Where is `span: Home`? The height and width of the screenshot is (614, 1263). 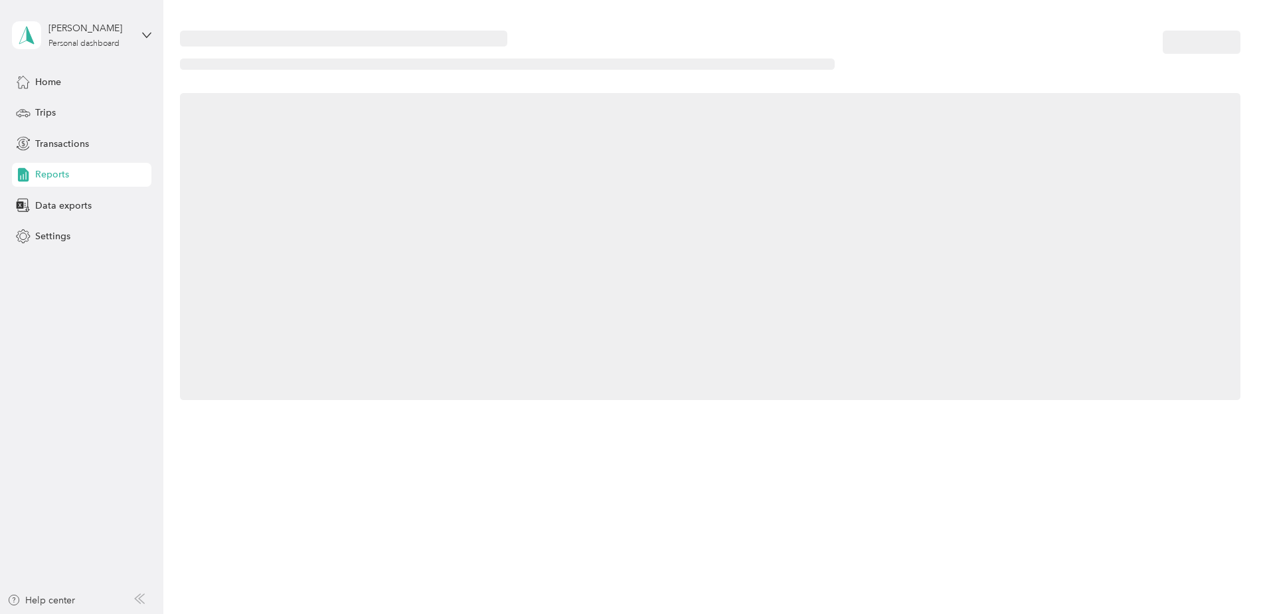
span: Home is located at coordinates (48, 82).